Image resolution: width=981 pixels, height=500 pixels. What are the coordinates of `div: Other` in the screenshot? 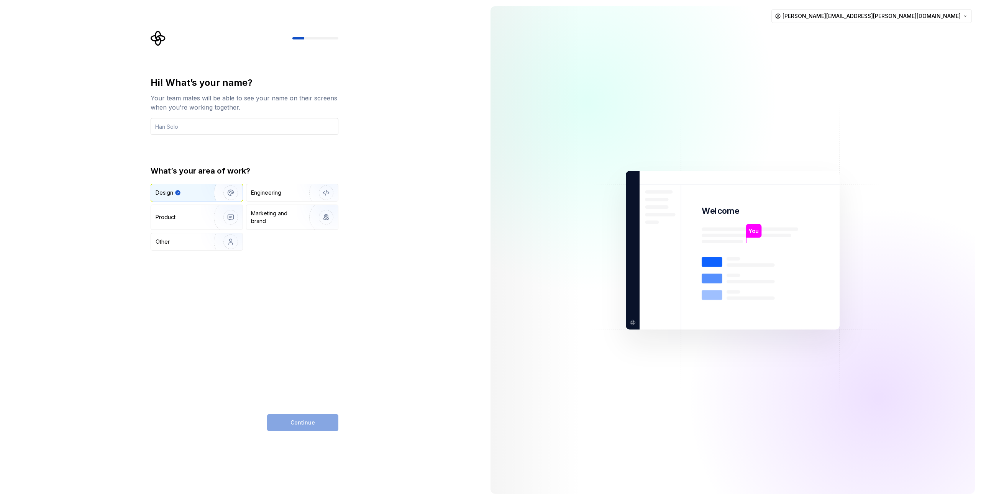 It's located at (163, 242).